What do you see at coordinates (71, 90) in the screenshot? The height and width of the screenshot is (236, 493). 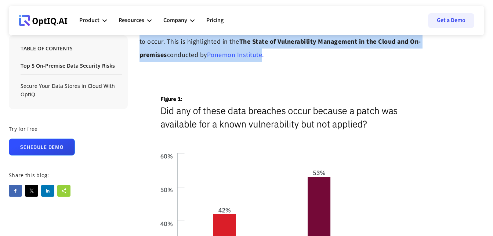 I see `a: Secure Your Data Stores in Cloud With OptIQ` at bounding box center [71, 90].